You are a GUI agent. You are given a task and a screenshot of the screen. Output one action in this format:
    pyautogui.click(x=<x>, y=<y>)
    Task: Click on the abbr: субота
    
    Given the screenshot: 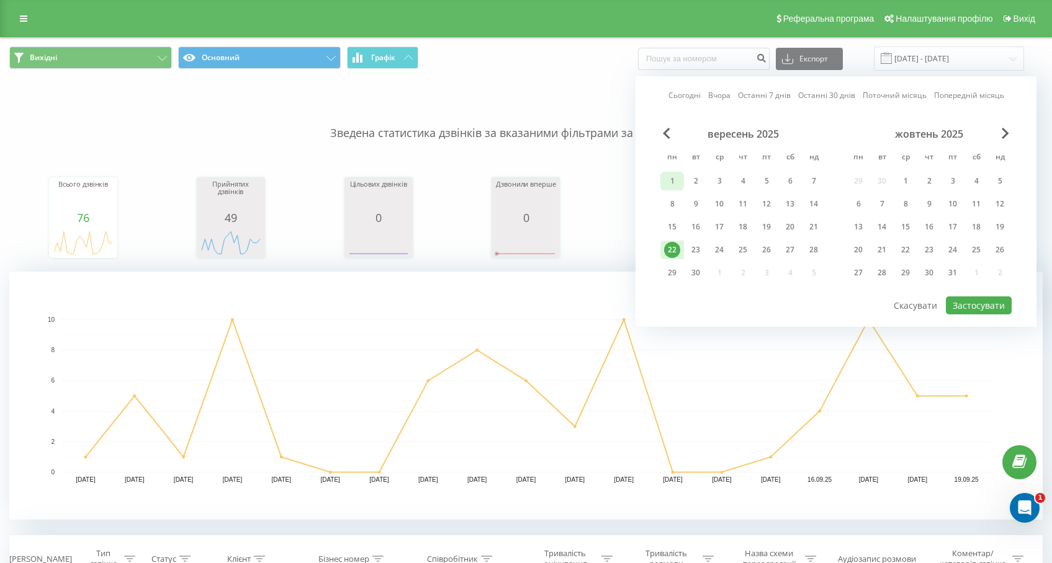 What is the action you would take?
    pyautogui.click(x=790, y=158)
    